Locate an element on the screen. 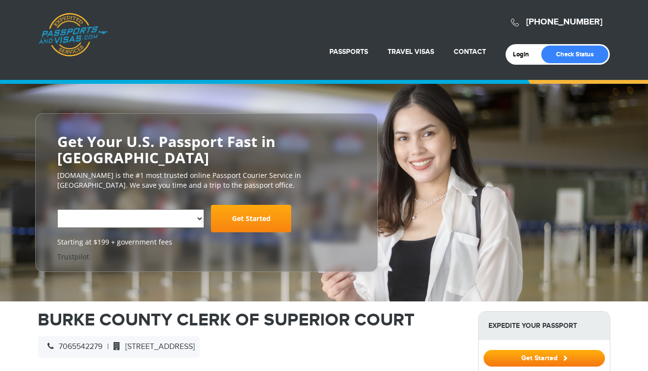 This screenshot has height=371, width=648. a: Login is located at coordinates (524, 54).